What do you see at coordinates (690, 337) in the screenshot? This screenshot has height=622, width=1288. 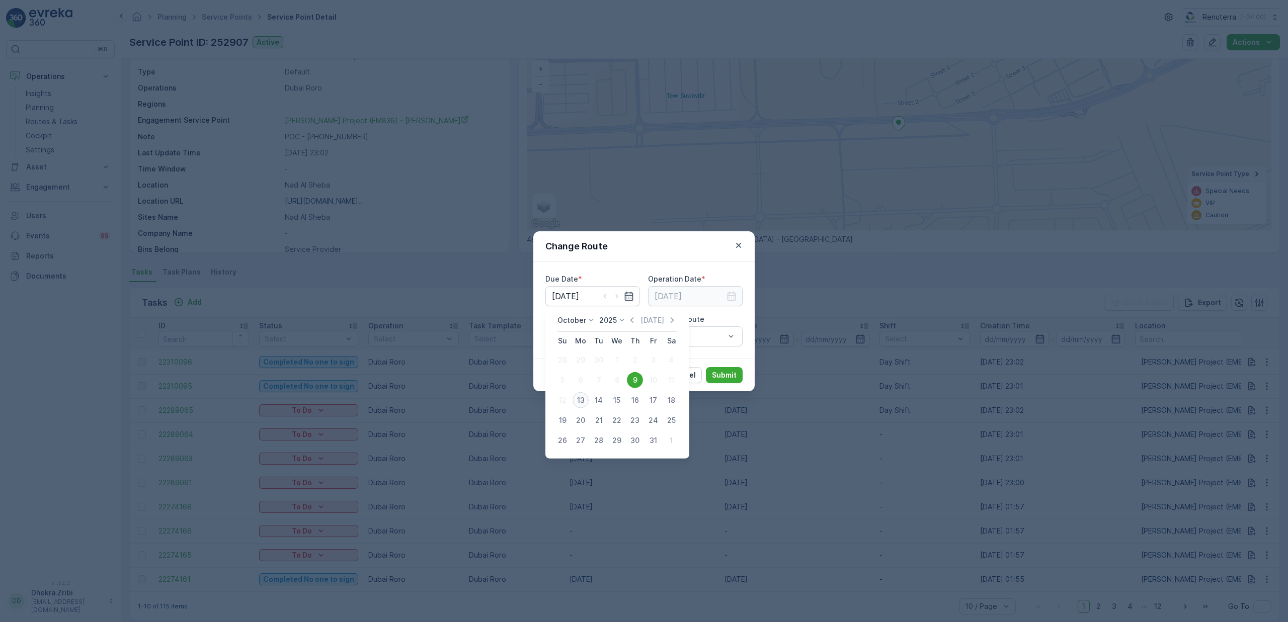 I see `p: Select` at bounding box center [690, 337].